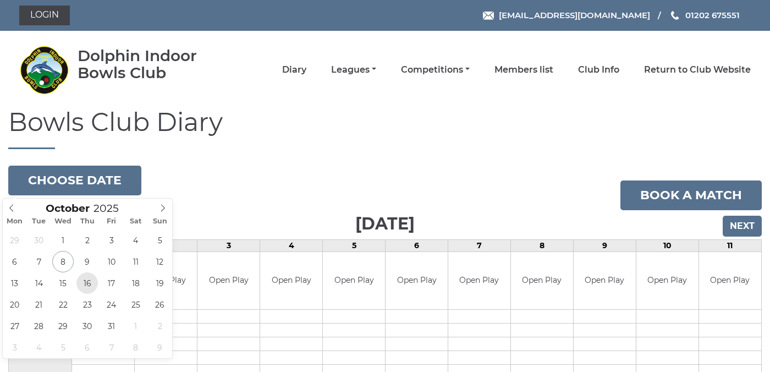 The height and width of the screenshot is (372, 770). I want to click on span: October 26, 2025, so click(160, 304).